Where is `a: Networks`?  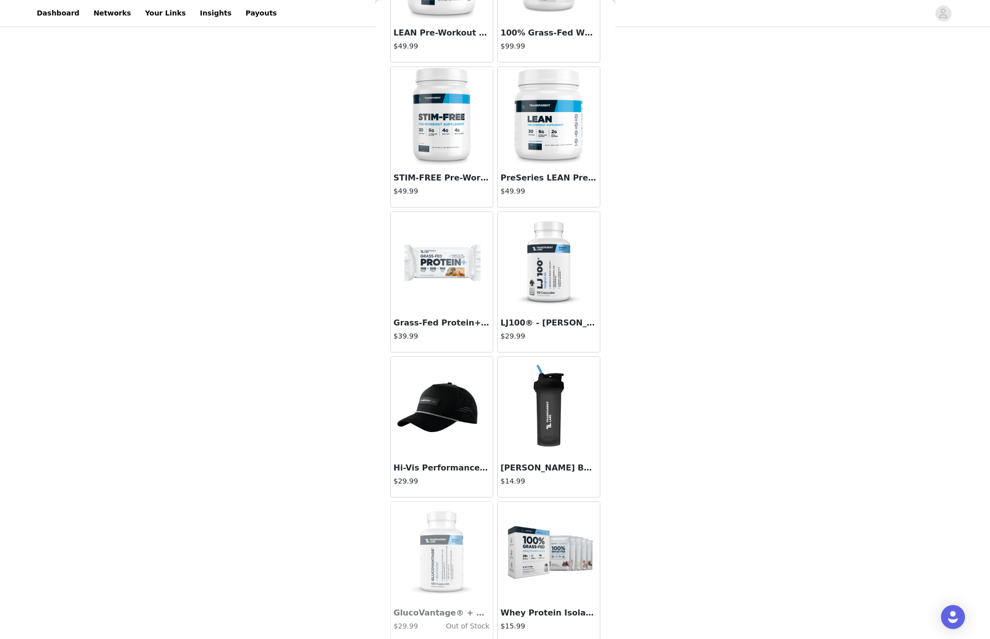
a: Networks is located at coordinates (112, 13).